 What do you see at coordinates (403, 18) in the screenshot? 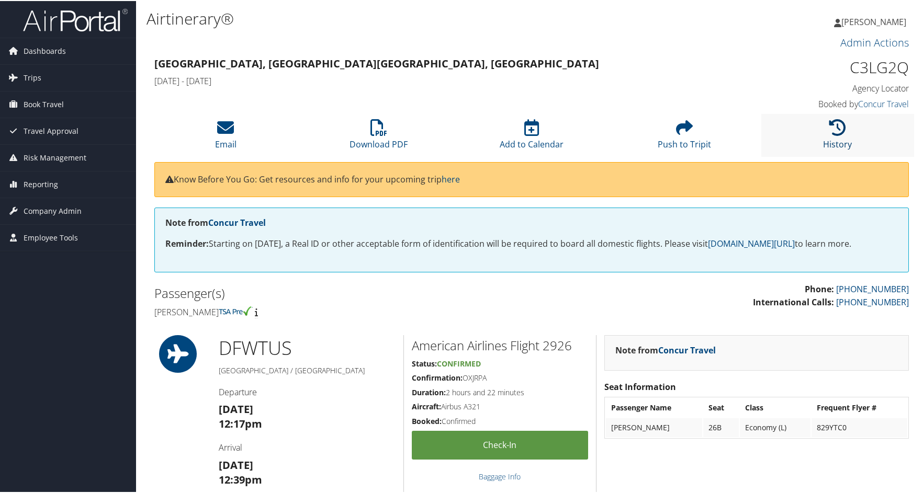
I see `h1: Airtinerary®` at bounding box center [403, 18].